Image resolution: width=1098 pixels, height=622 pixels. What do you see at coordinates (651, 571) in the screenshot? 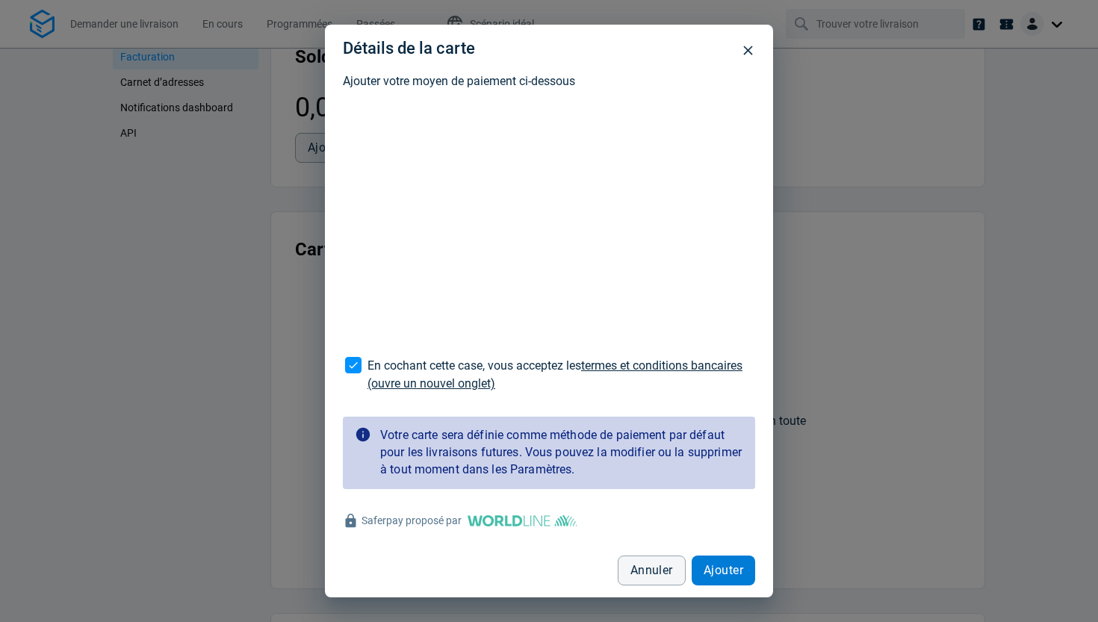
I see `button: Annuler` at bounding box center [651, 571].